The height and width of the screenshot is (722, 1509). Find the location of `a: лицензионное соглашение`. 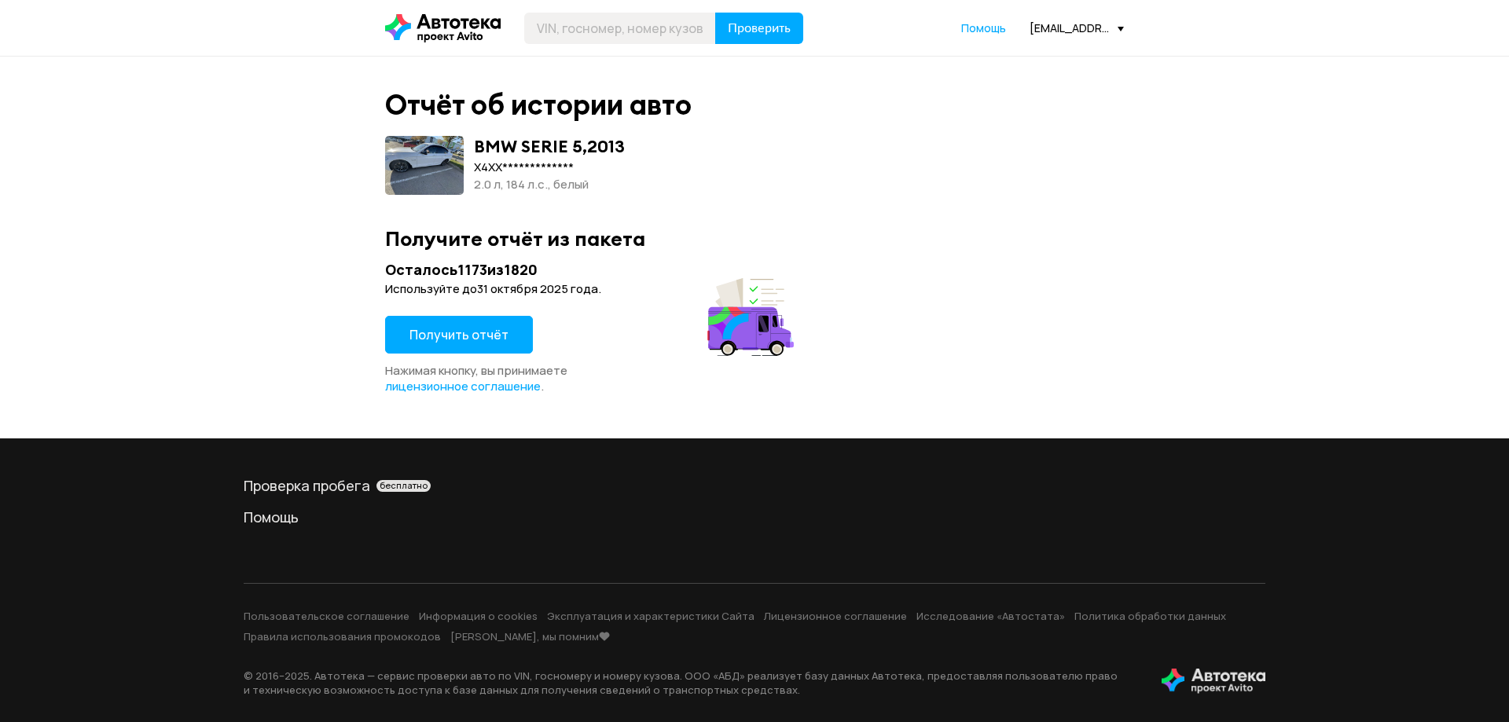

a: лицензионное соглашение is located at coordinates (463, 387).